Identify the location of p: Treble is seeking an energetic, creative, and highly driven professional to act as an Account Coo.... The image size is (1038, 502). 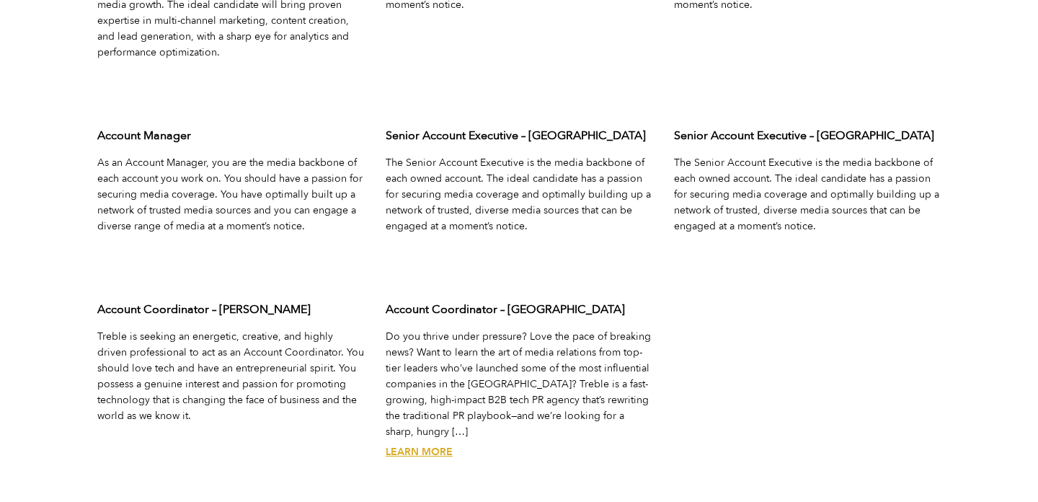
(231, 376).